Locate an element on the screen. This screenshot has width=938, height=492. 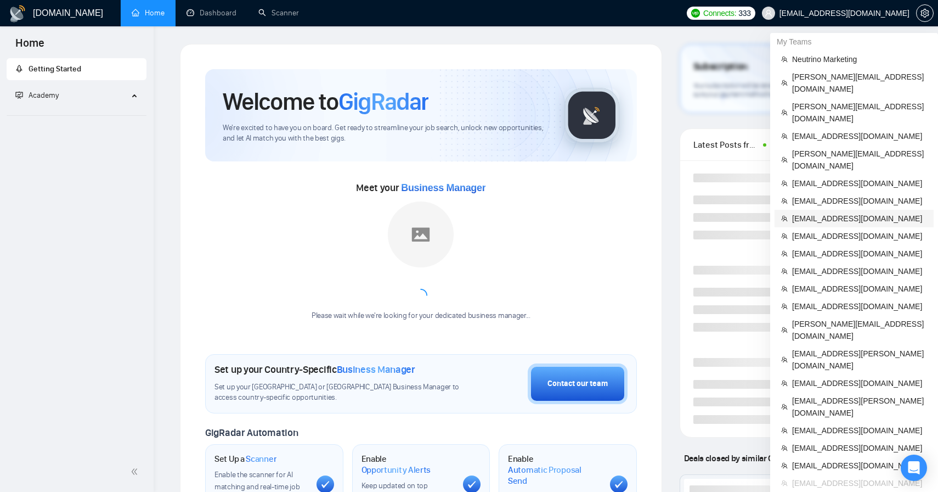
span: Automatic Proposal Send is located at coordinates (555, 475).